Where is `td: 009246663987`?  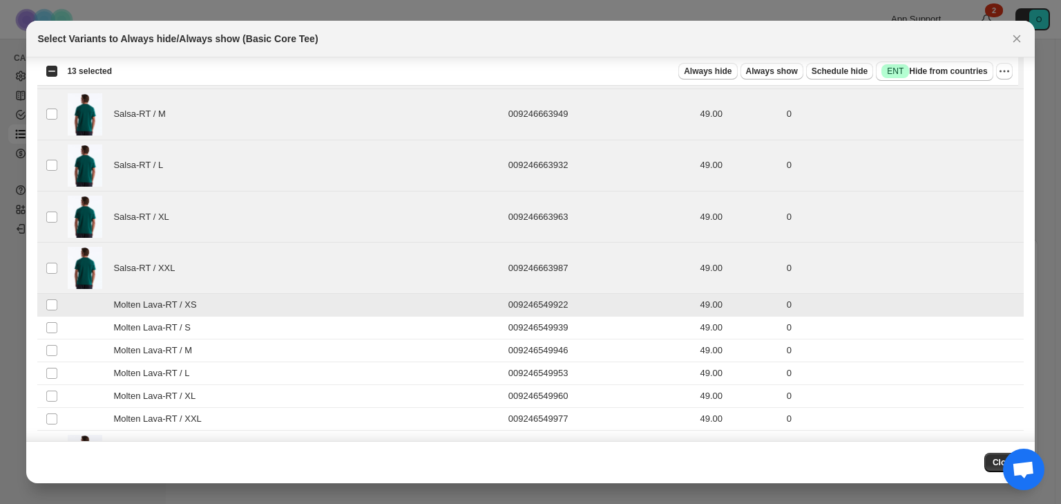
td: 009246663987 is located at coordinates (600, 268).